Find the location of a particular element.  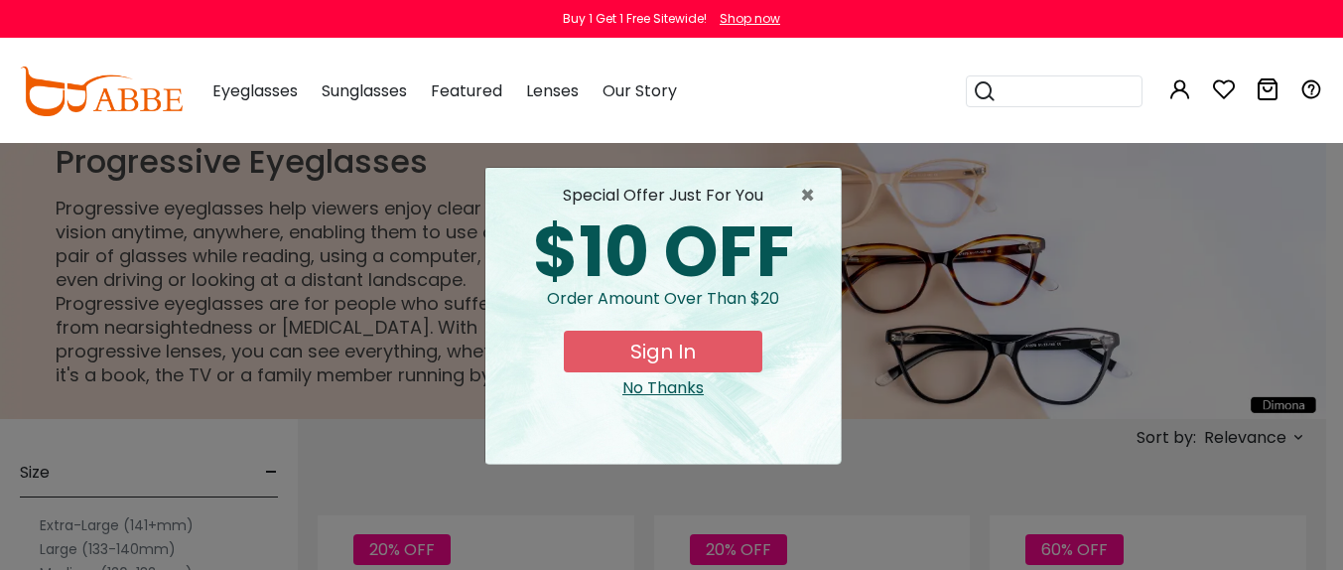

div: Close is located at coordinates (663, 388).